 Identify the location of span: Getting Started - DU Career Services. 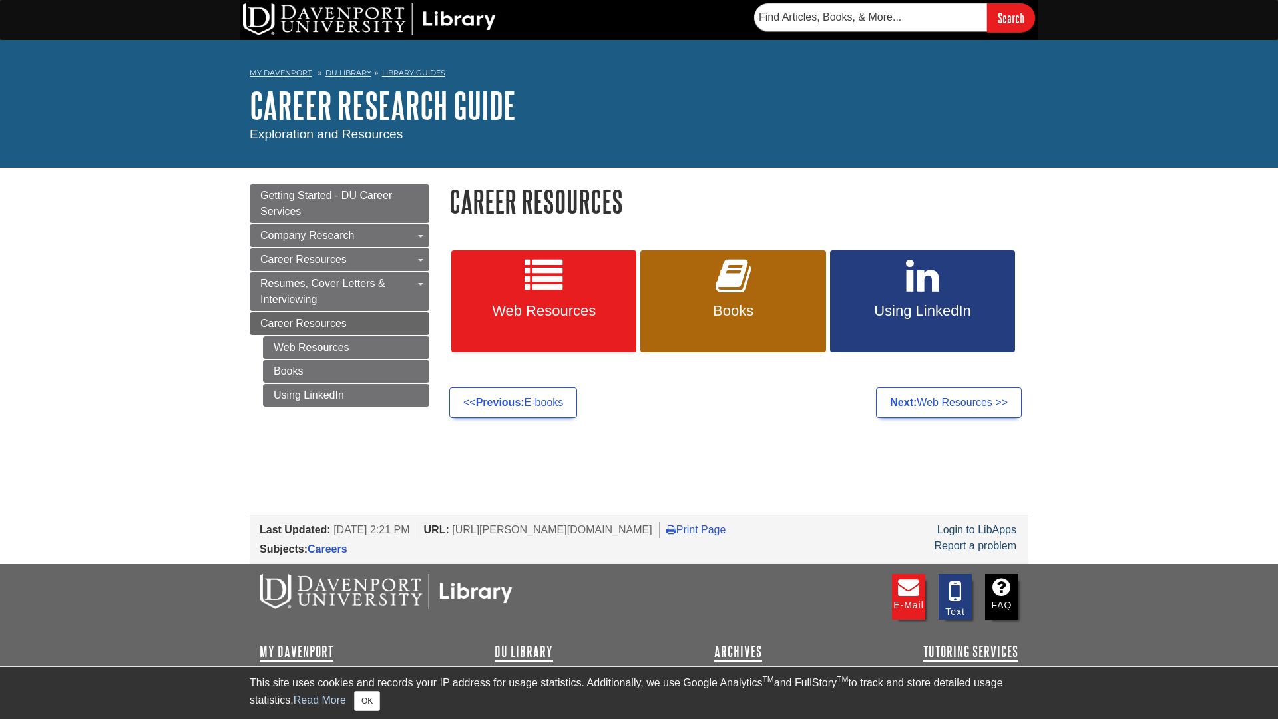
(326, 203).